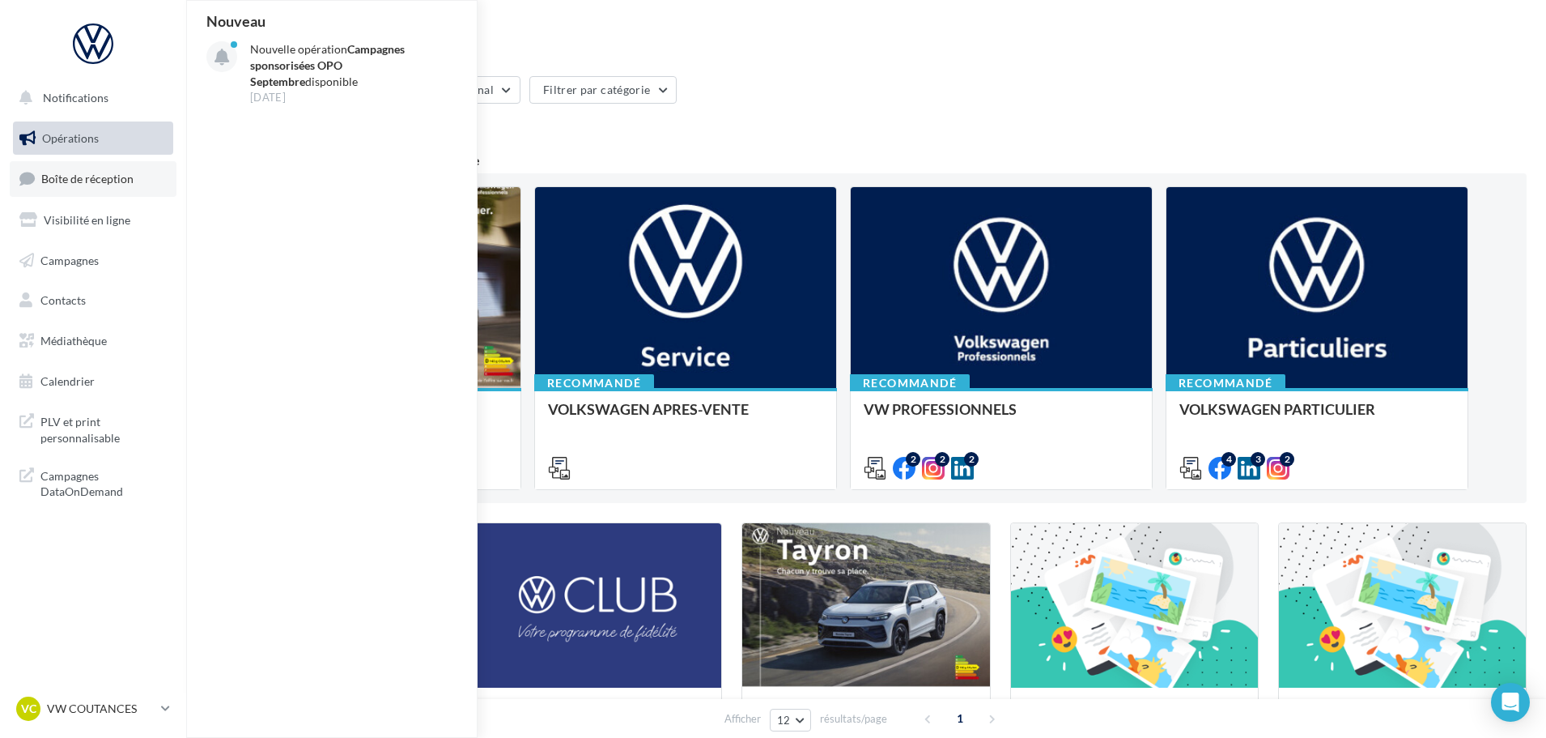 The width and height of the screenshot is (1546, 738). What do you see at coordinates (28, 708) in the screenshot?
I see `span: VC` at bounding box center [28, 708].